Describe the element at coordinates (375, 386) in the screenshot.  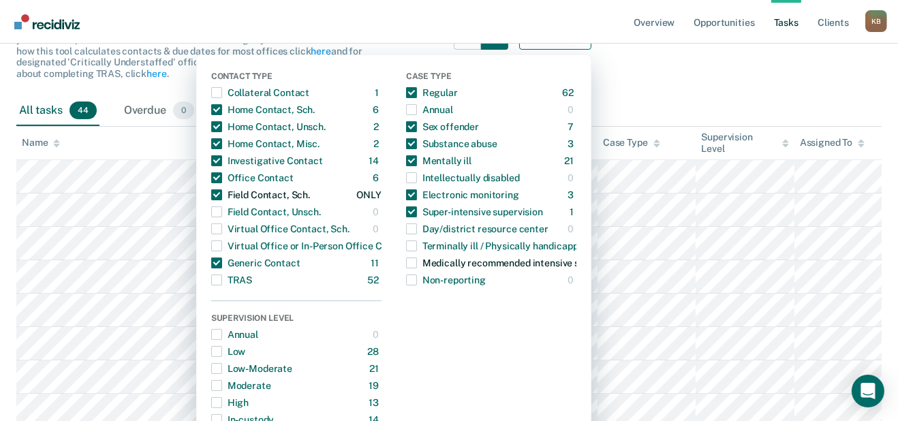
I see `div: 19` at that location.